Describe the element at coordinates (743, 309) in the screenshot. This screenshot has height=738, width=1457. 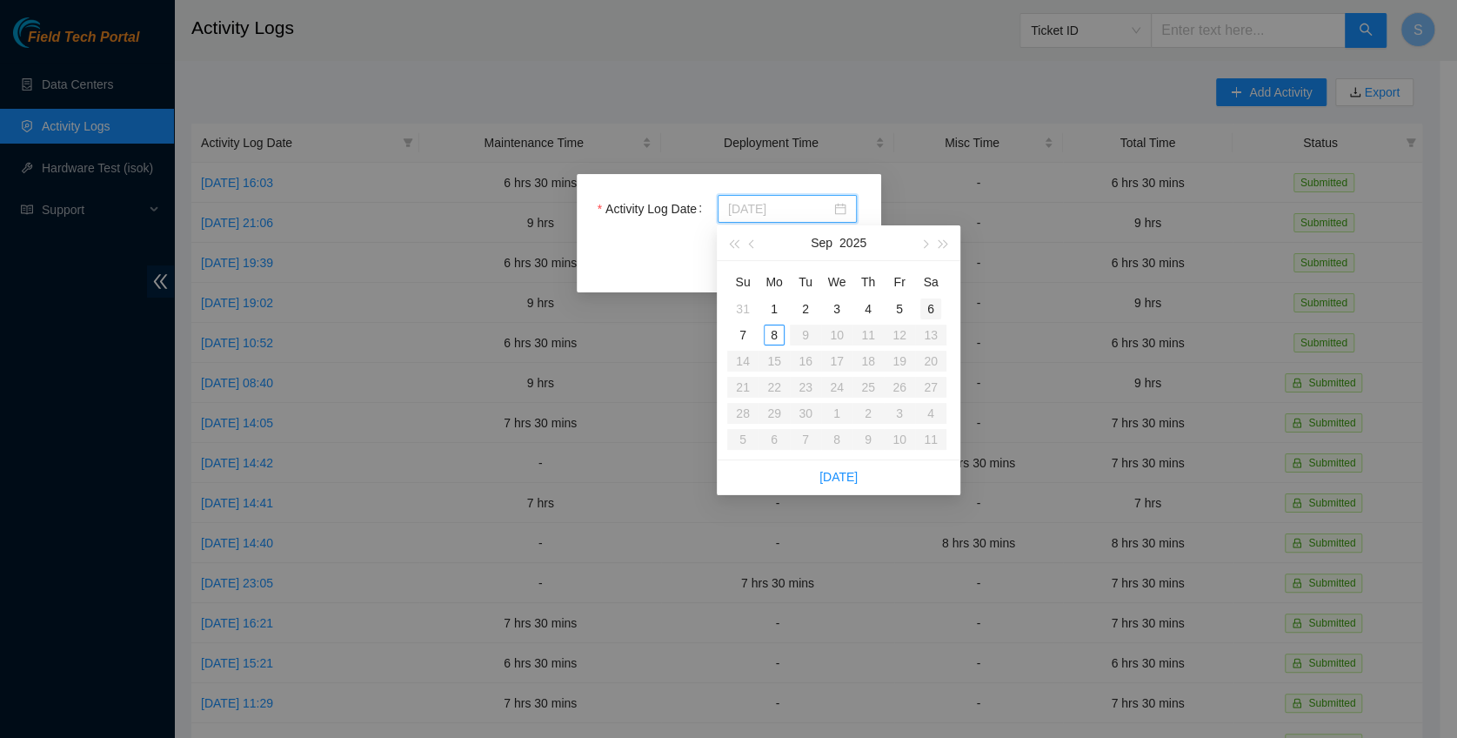
I see `div: 31` at that location.